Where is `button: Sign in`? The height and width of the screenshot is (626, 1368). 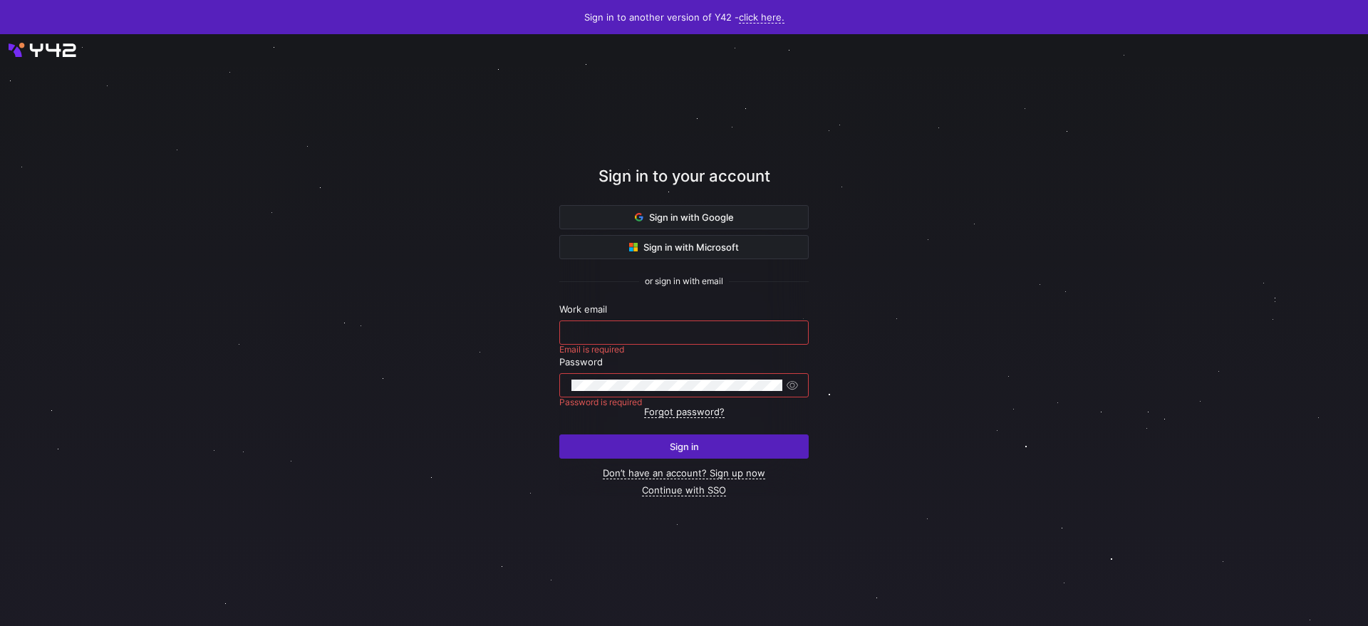 button: Sign in is located at coordinates (684, 447).